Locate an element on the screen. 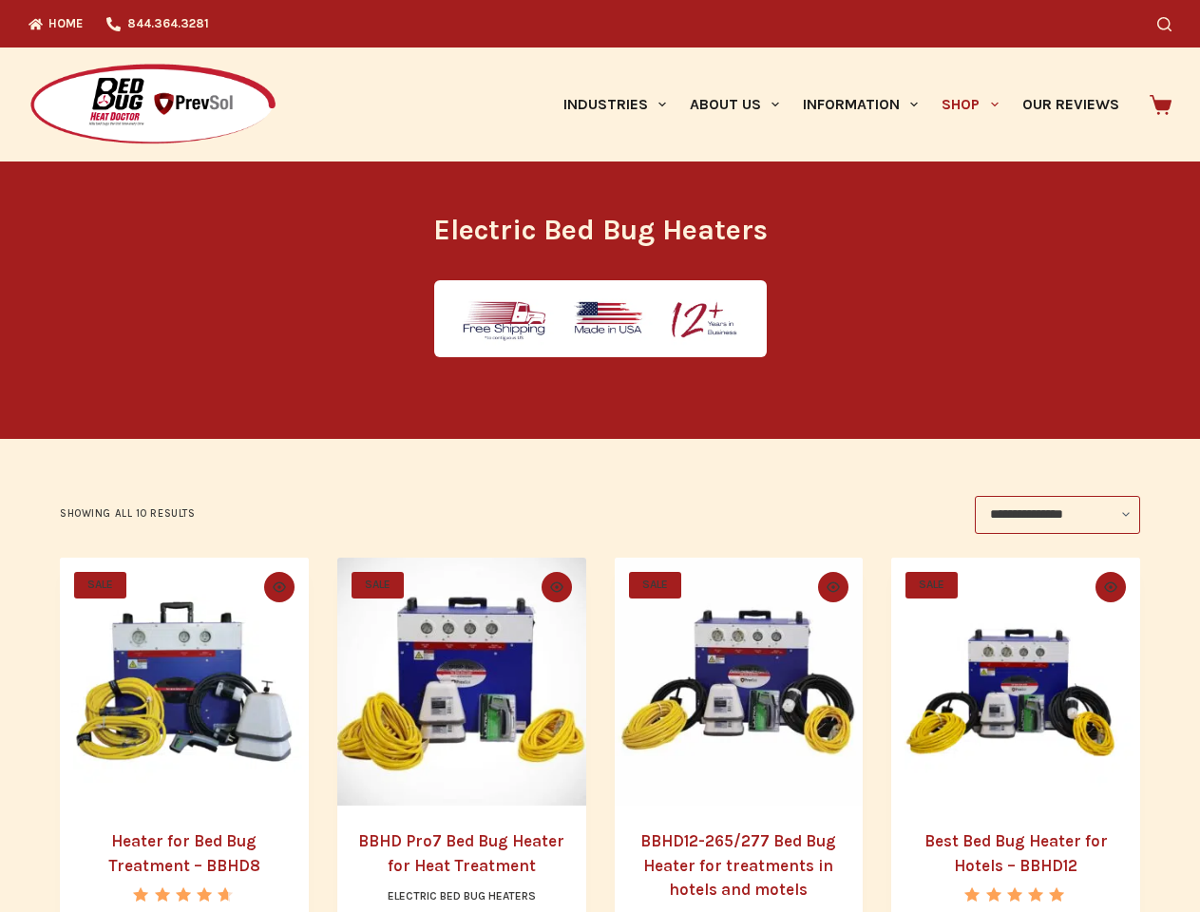 The height and width of the screenshot is (912, 1200). img: Prevsol/Bed Bug Heat Doctor is located at coordinates (153, 105).